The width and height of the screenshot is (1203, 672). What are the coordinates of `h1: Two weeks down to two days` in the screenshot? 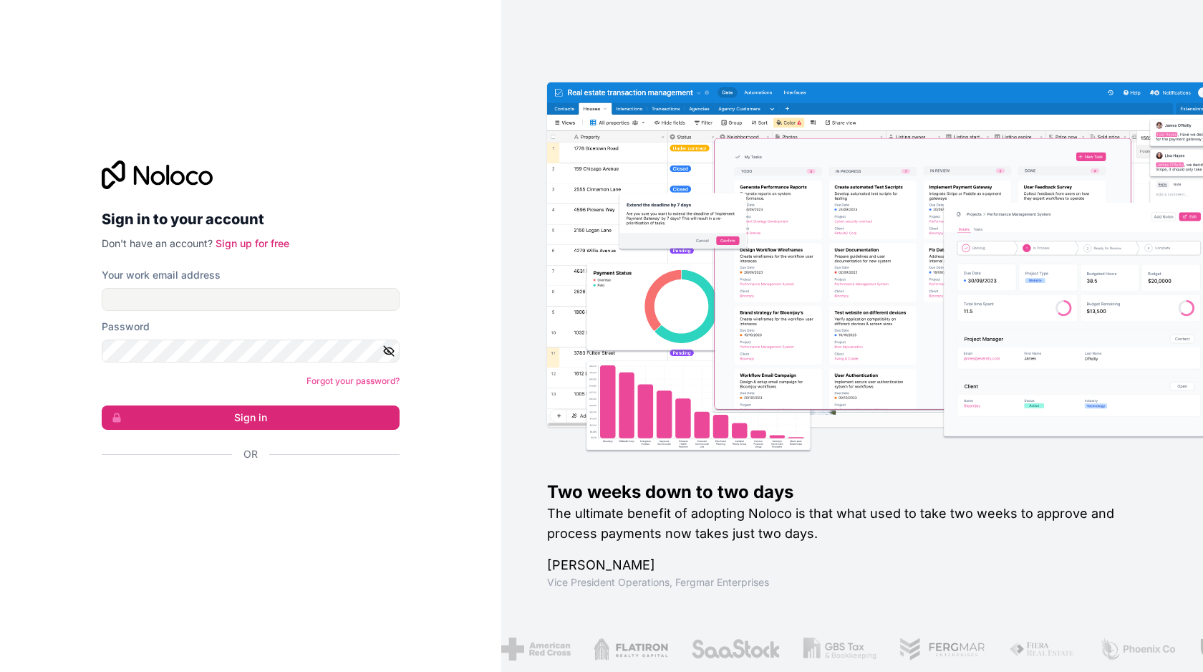 It's located at (852, 492).